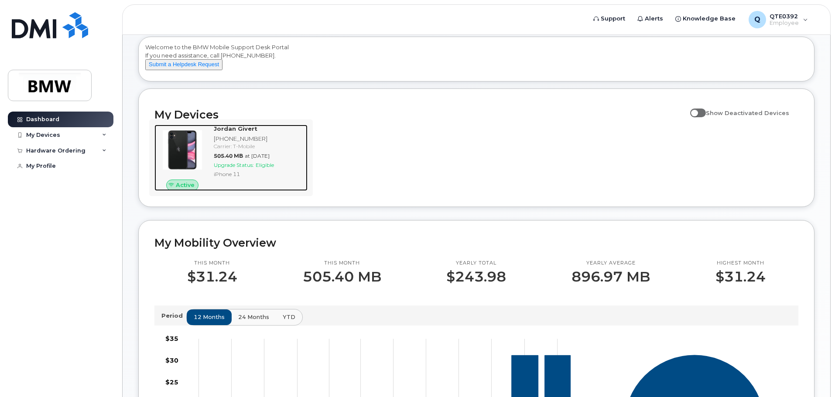 The height and width of the screenshot is (397, 835). What do you see at coordinates (705, 19) in the screenshot?
I see `a: Knowledge Base` at bounding box center [705, 19].